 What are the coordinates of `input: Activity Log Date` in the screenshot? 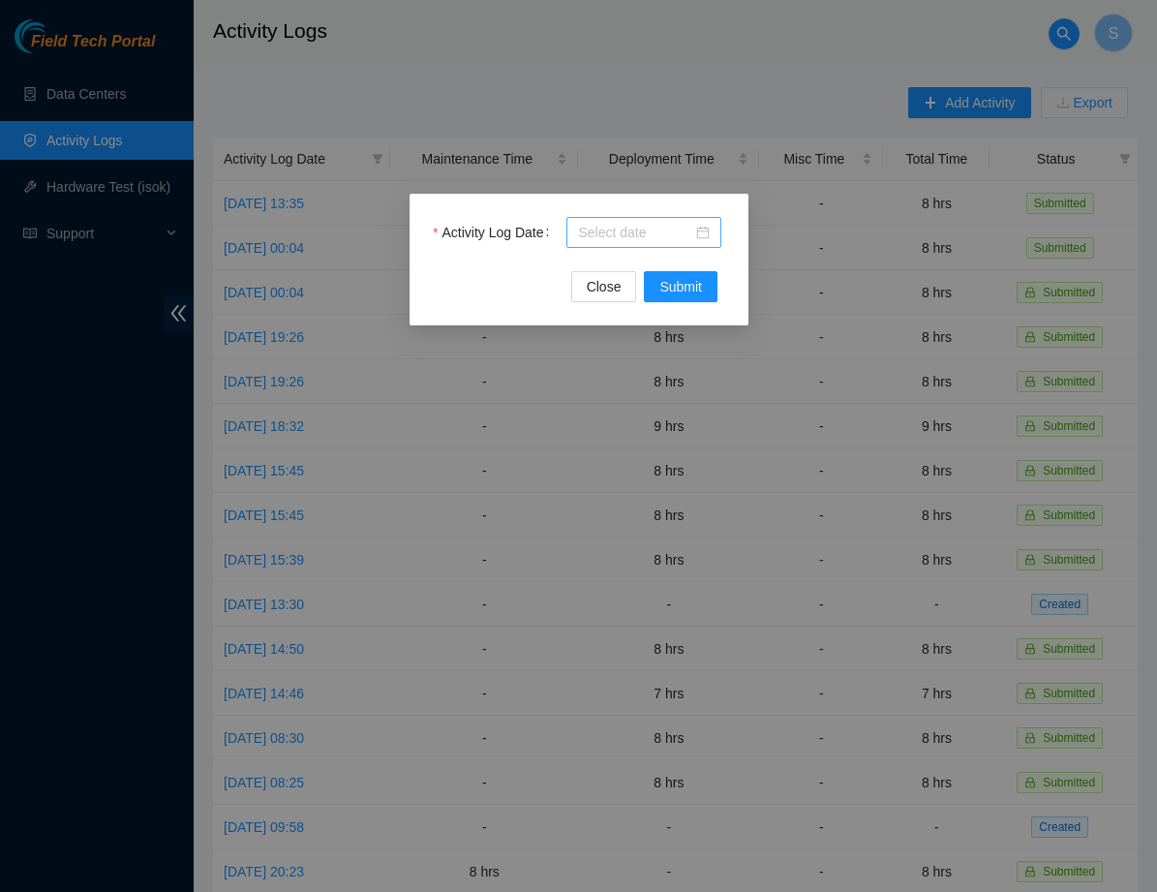 It's located at (635, 232).